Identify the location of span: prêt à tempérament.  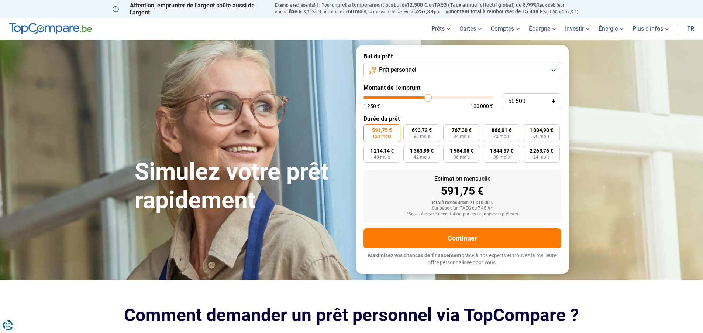
(361, 5).